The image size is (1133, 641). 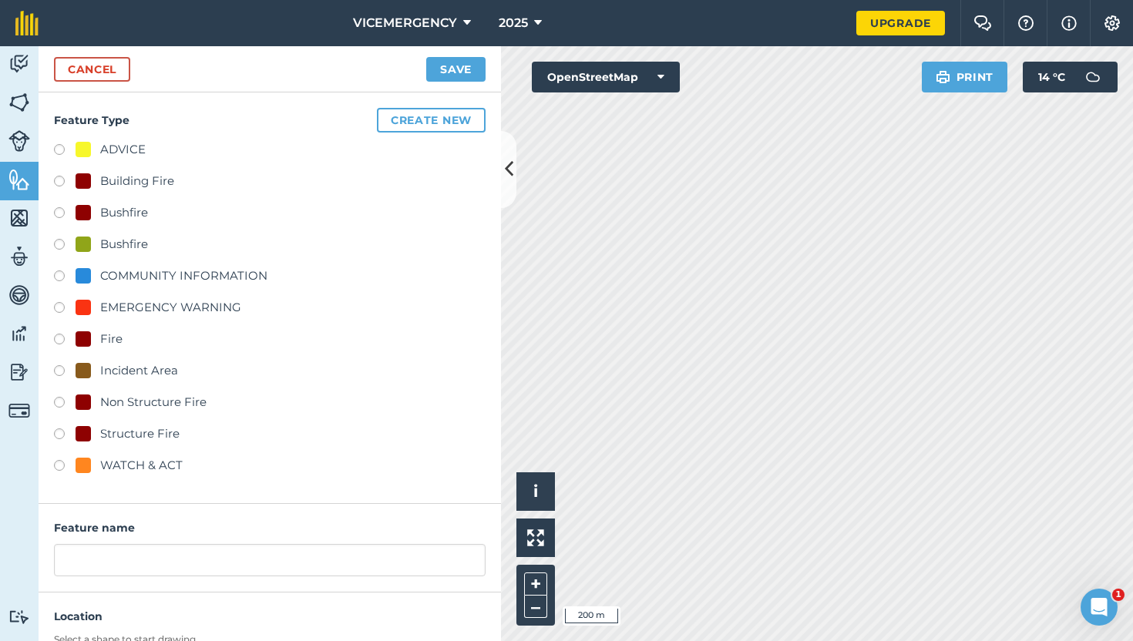 I want to click on button: Create new, so click(x=431, y=120).